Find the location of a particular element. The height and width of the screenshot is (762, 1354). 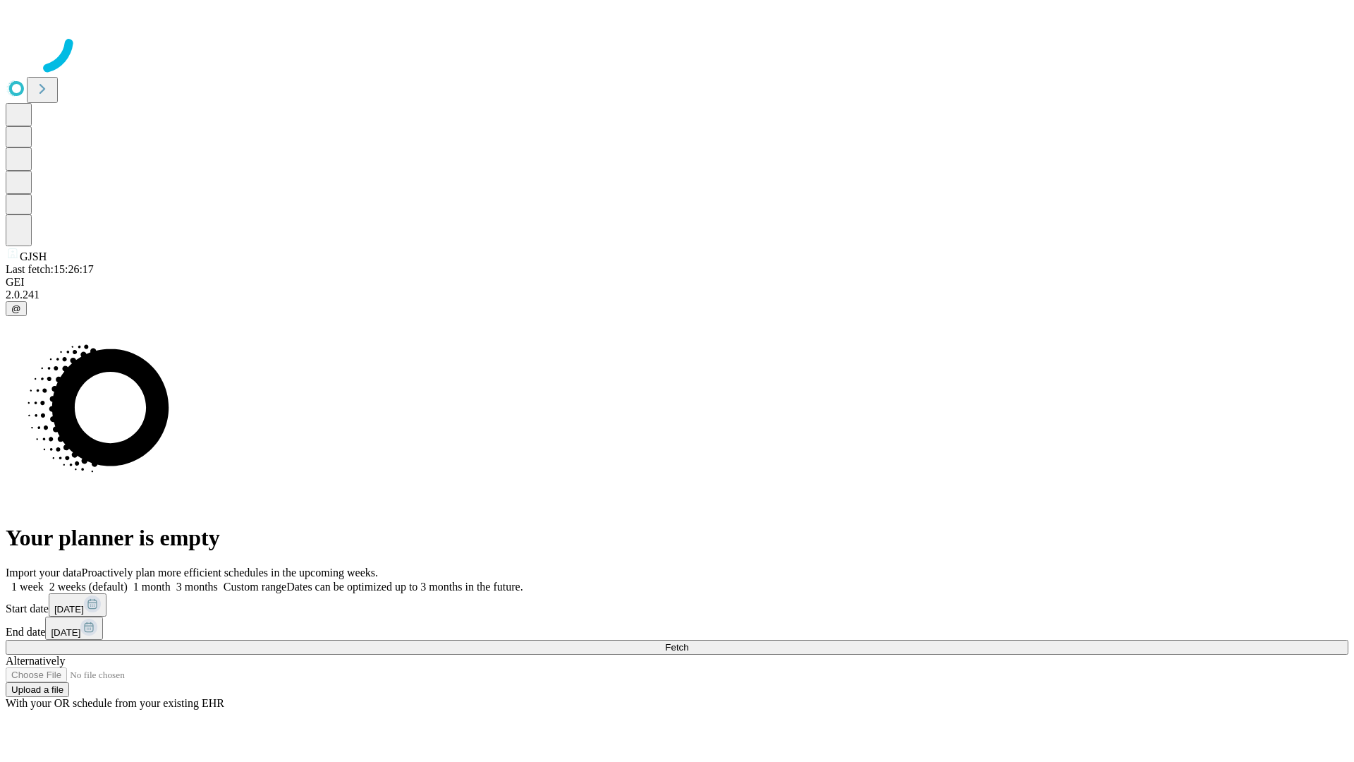

span: 1 week is located at coordinates (28, 586).